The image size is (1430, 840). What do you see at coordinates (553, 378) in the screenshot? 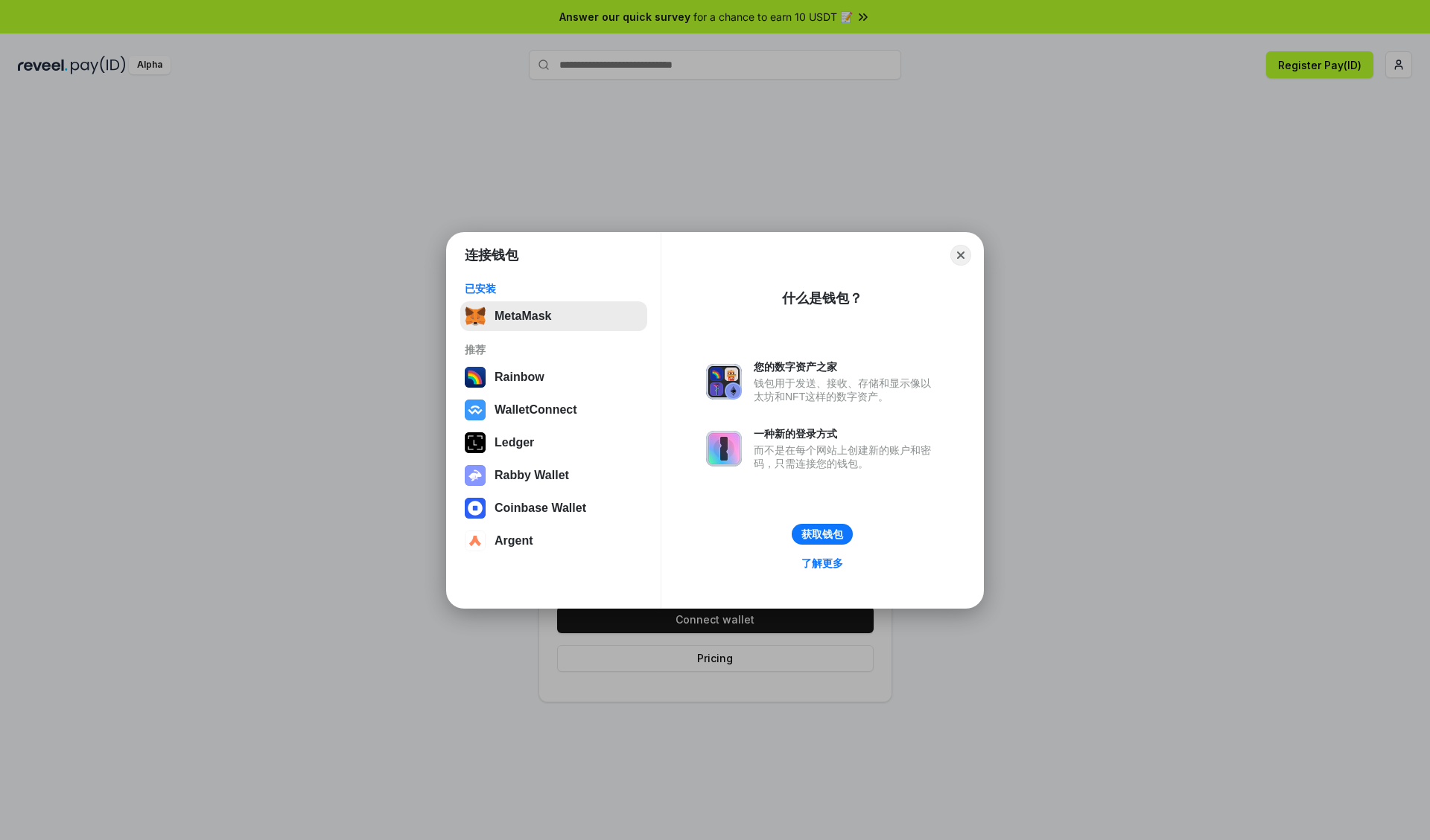
I see `button: Rainbow` at bounding box center [553, 378].